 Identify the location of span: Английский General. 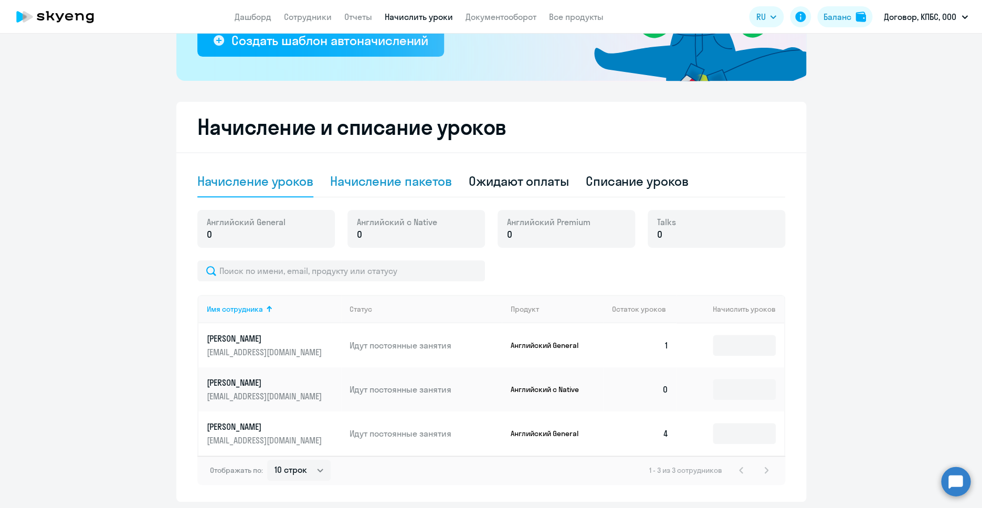
(246, 222).